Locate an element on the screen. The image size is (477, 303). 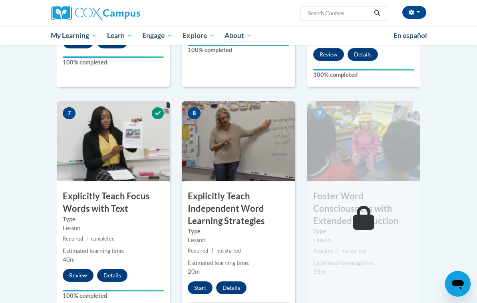
button: Start is located at coordinates (200, 287).